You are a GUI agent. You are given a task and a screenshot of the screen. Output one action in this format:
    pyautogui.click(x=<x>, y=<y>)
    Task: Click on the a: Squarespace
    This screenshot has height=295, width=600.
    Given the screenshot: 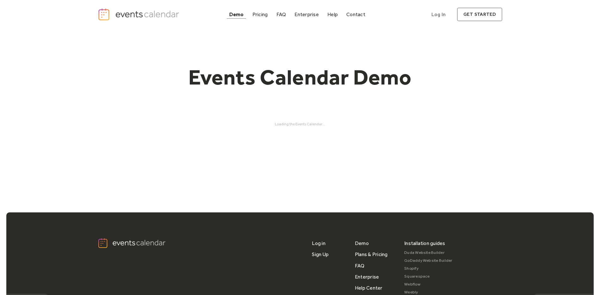 What is the action you would take?
    pyautogui.click(x=428, y=276)
    